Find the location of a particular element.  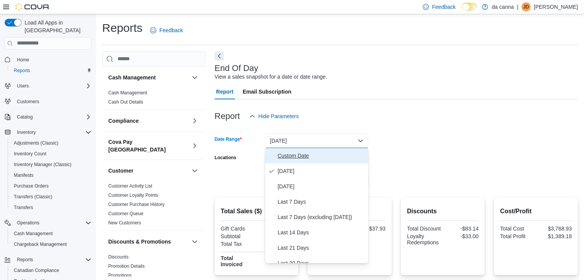

button: Purchase Orders is located at coordinates (51, 186).